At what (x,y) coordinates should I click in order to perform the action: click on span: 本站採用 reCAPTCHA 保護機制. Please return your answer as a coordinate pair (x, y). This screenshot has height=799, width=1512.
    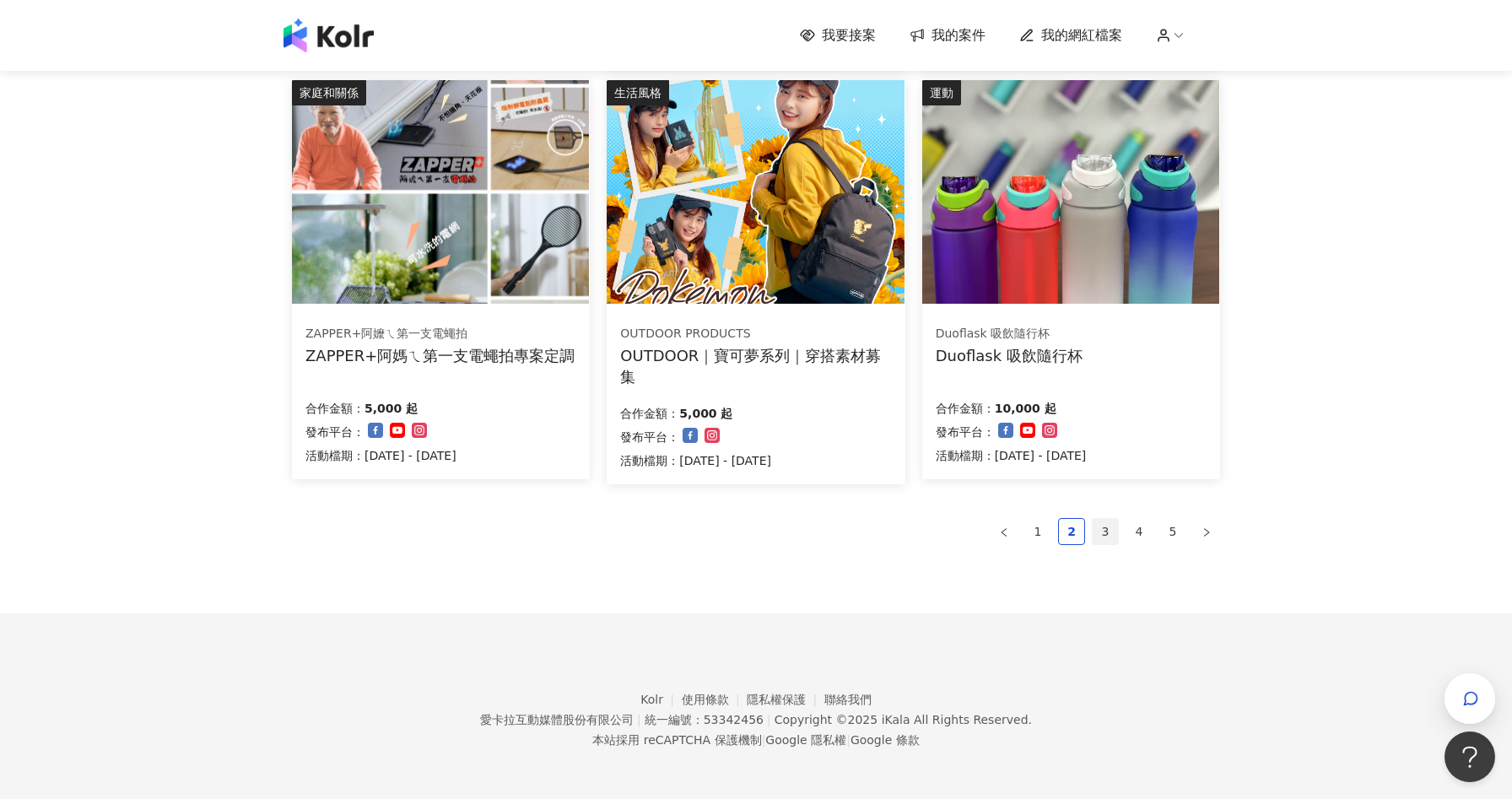
    Looking at the image, I should click on (755, 740).